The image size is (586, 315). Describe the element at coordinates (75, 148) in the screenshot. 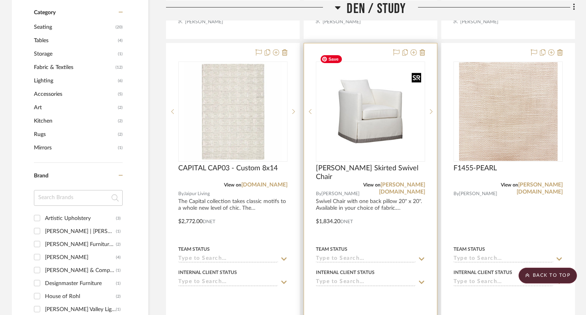

I see `span: Mirrors` at that location.